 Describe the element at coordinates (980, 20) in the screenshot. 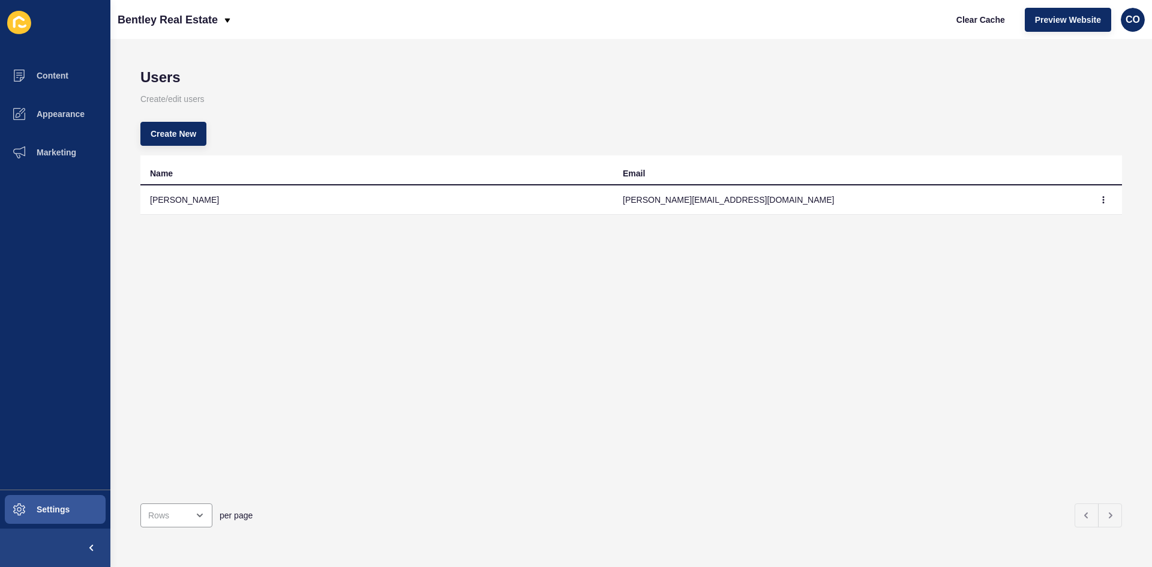

I see `button: Clear Cache` at that location.